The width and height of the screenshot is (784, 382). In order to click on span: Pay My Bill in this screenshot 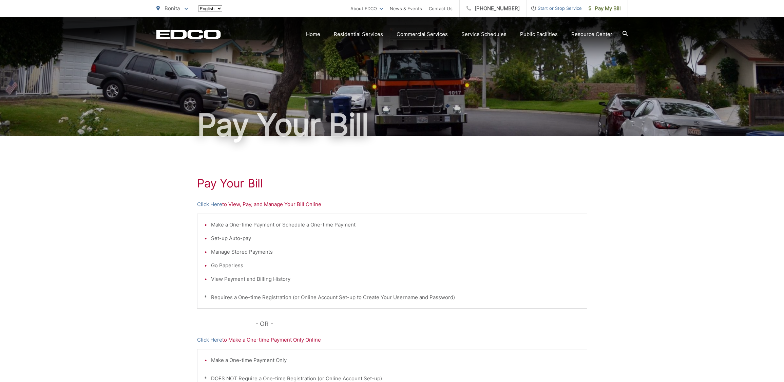, I will do `click(605, 8)`.